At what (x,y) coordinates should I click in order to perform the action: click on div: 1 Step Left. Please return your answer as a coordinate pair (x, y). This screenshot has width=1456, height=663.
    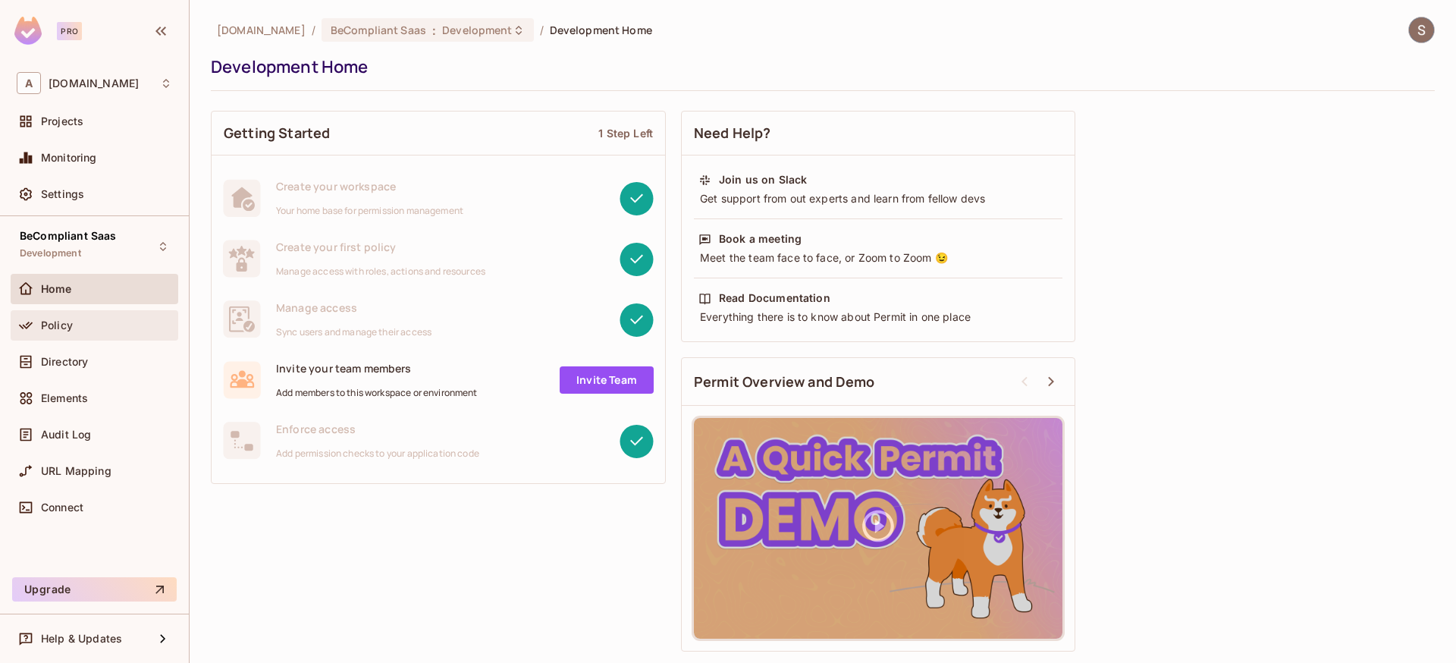
    Looking at the image, I should click on (626, 133).